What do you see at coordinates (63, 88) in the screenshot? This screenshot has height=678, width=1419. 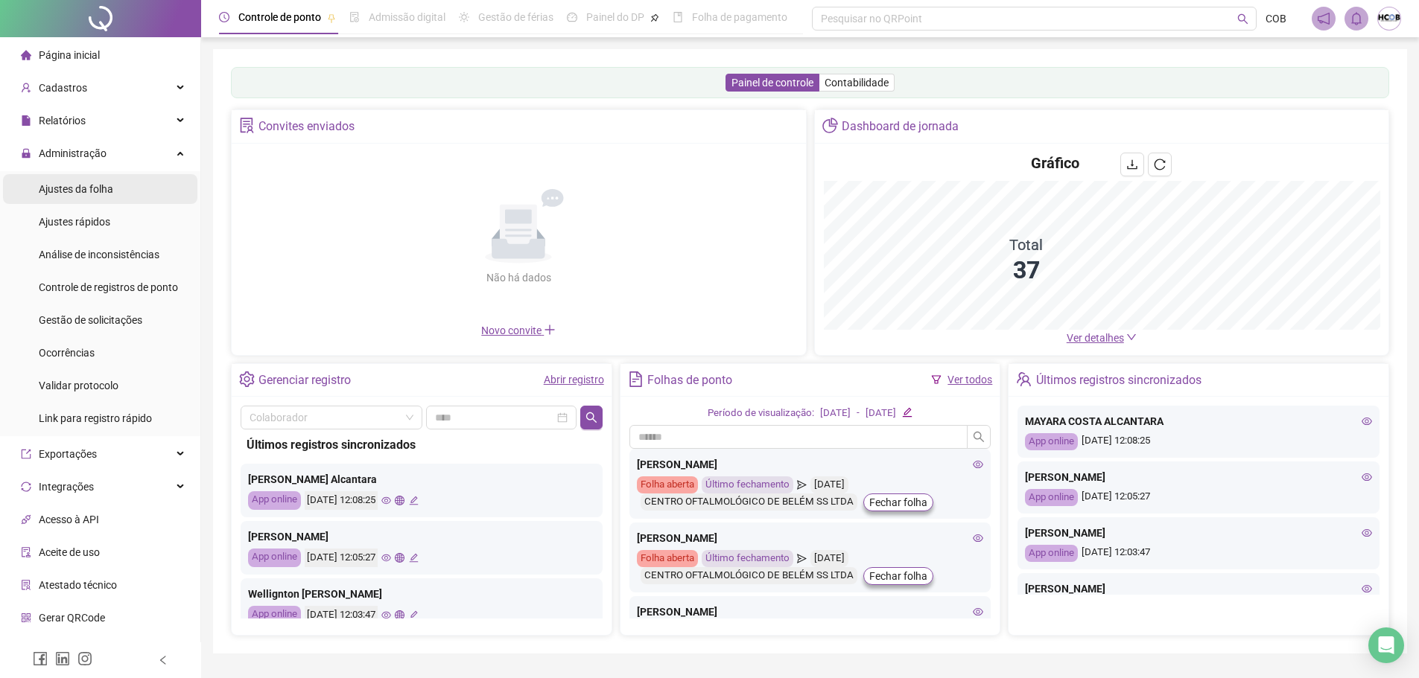 I see `span: Cadastros` at bounding box center [63, 88].